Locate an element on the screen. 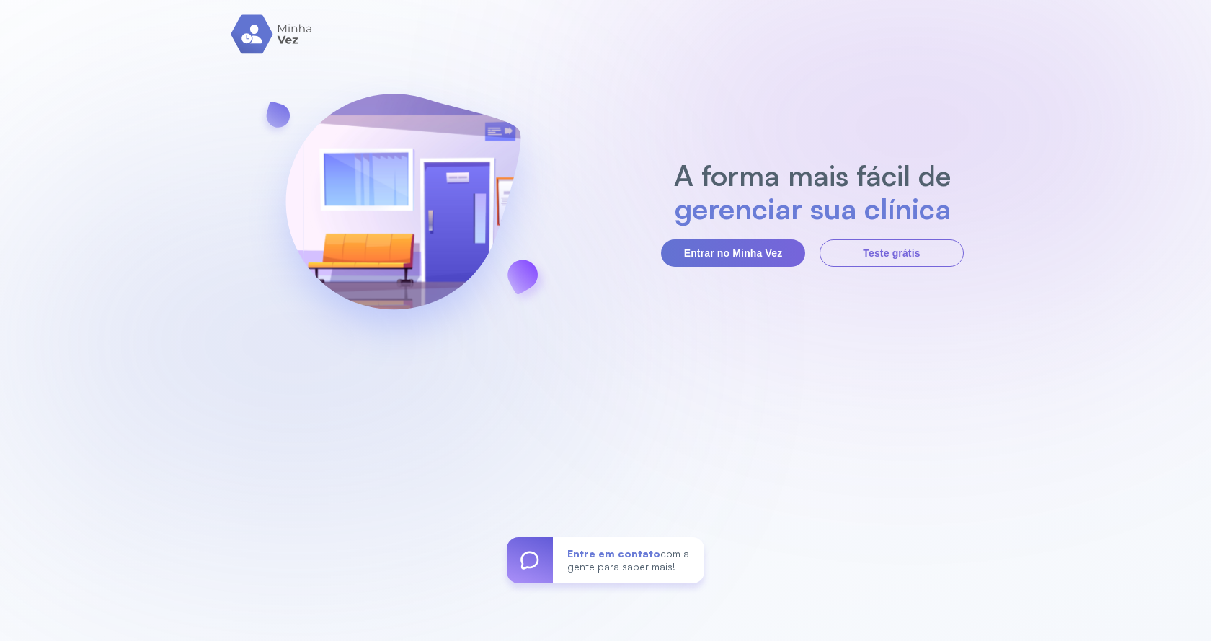  div: com a gente para saber mais! is located at coordinates (629, 560).